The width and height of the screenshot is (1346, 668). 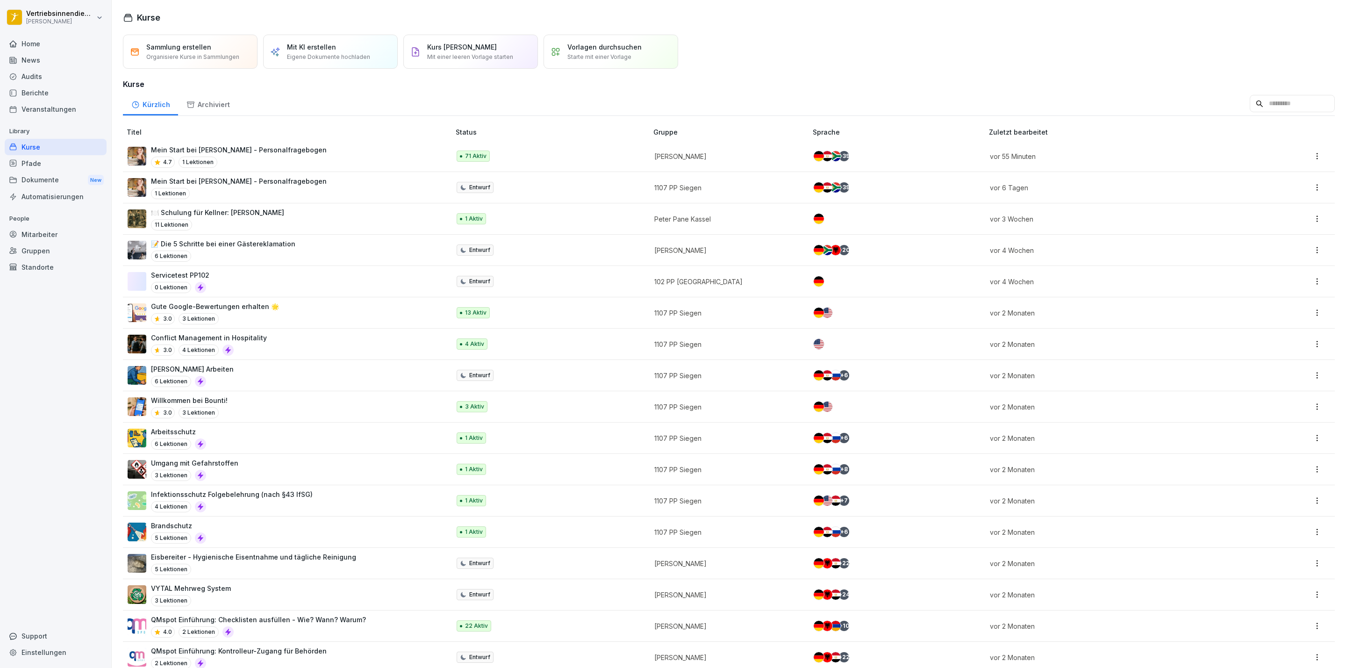 I want to click on div: Automatisierungen, so click(x=56, y=196).